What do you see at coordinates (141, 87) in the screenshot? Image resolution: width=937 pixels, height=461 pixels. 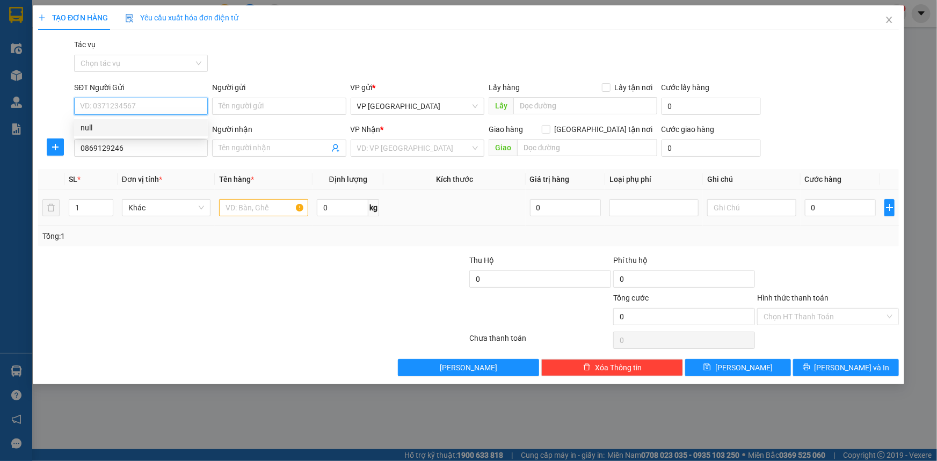 I see `div: SĐT Người Gửi` at bounding box center [141, 87].